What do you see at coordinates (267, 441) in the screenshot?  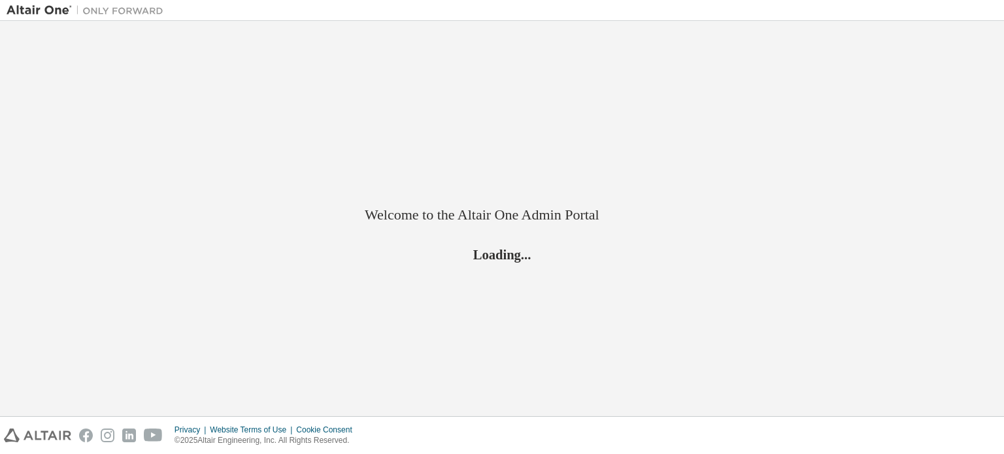 I see `p: © 2025 Altair Engineering, Inc. All Rights Reserved.` at bounding box center [267, 441].